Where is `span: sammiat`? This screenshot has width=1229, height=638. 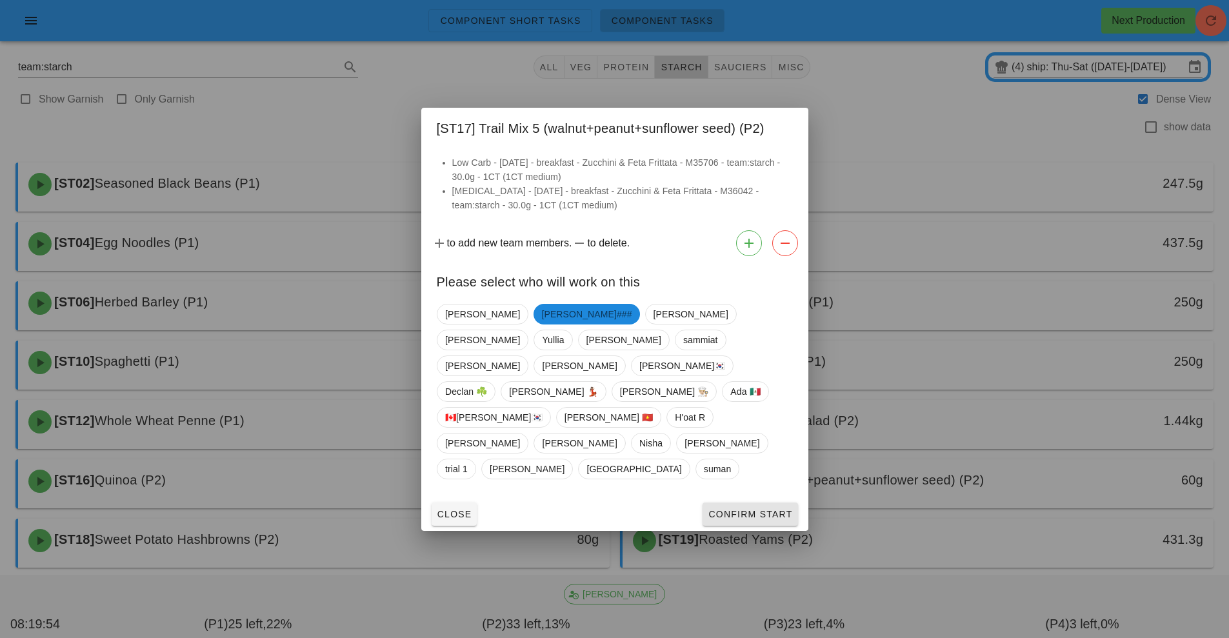 span: sammiat is located at coordinates (700, 340).